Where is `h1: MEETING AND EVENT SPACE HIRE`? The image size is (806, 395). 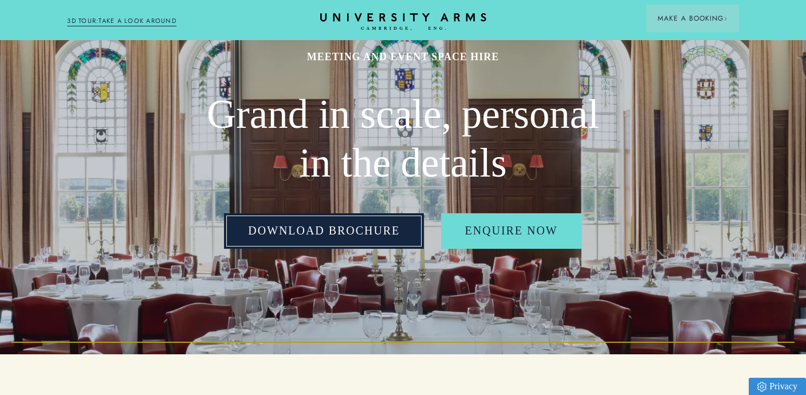 h1: MEETING AND EVENT SPACE HIRE is located at coordinates (403, 57).